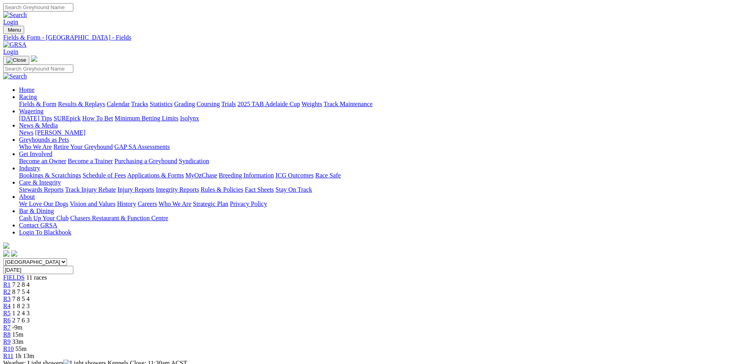  Describe the element at coordinates (7, 299) in the screenshot. I see `a: R3` at that location.